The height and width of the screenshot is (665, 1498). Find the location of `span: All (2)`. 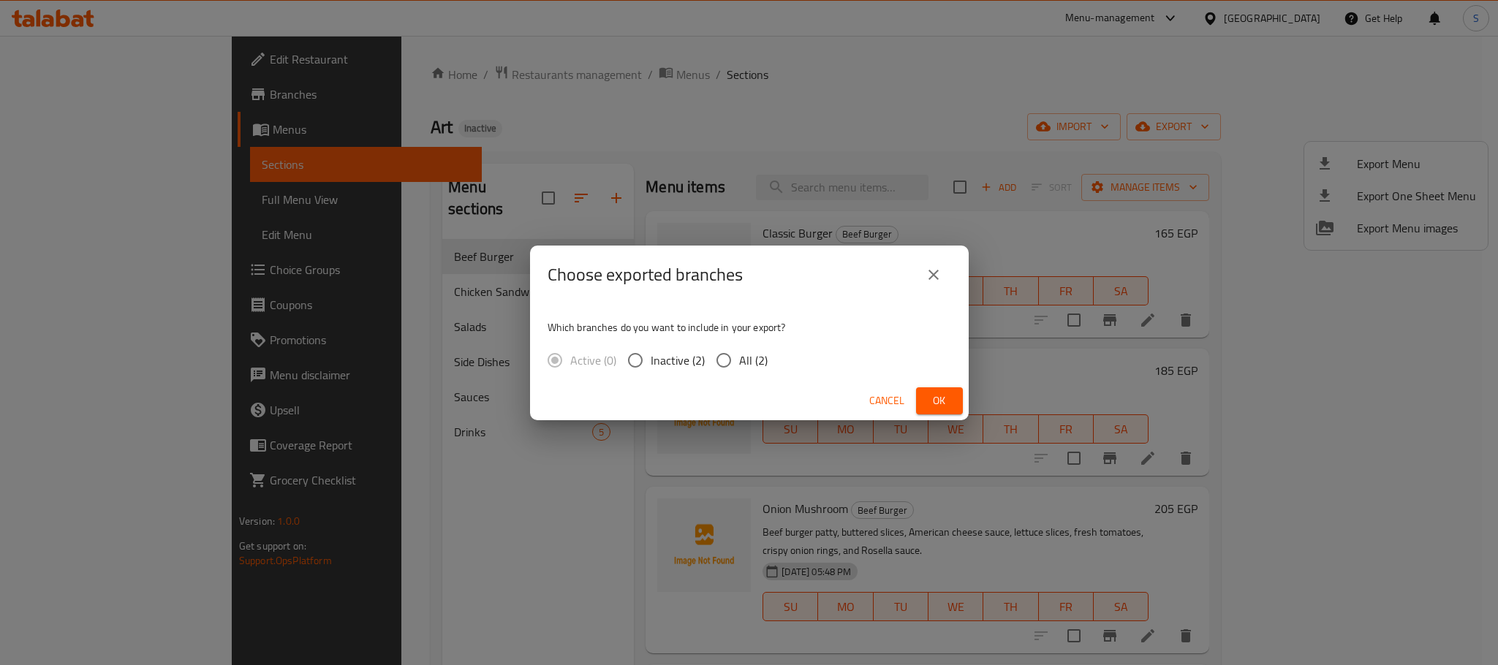

span: All (2) is located at coordinates (753, 360).